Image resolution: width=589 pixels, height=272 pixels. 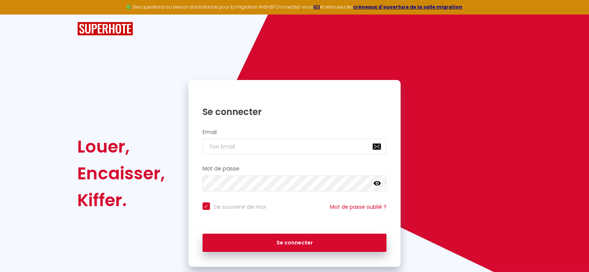 What do you see at coordinates (295, 168) in the screenshot?
I see `h2: Mot de passe` at bounding box center [295, 168].